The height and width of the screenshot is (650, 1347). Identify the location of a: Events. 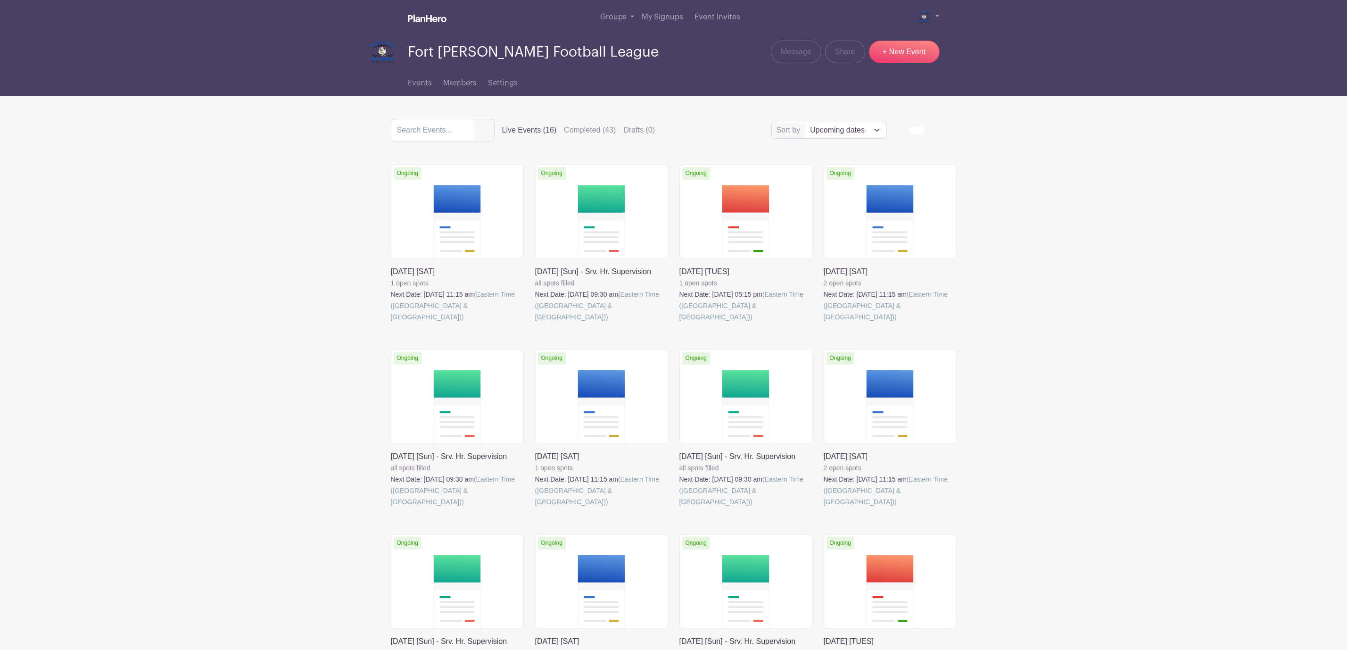
(420, 81).